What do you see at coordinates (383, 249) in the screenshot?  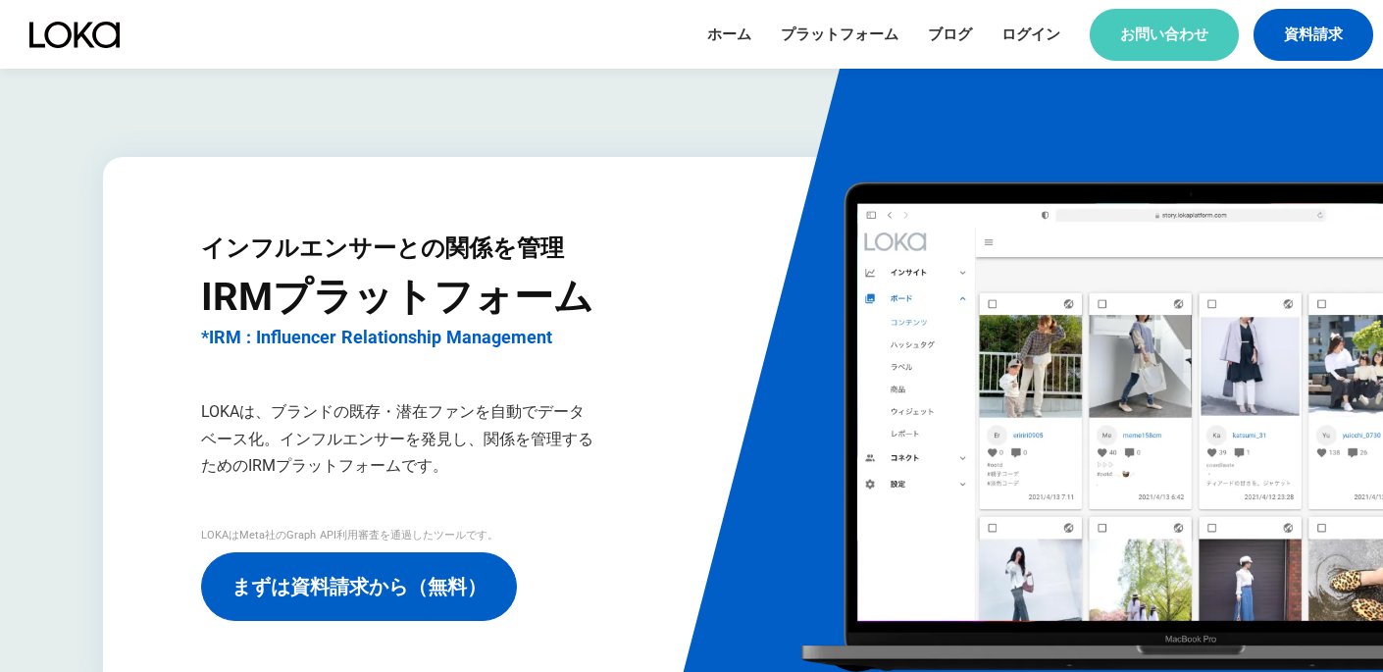 I see `p: インフルエンサーとの関係を管理` at bounding box center [383, 249].